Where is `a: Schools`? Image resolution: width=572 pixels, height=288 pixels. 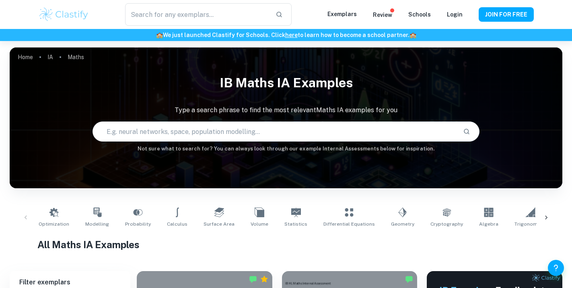 a: Schools is located at coordinates (420, 14).